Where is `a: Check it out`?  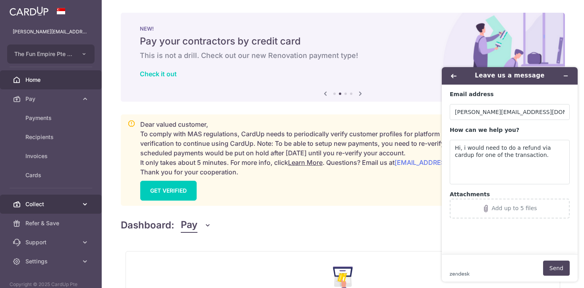
a: Check it out is located at coordinates (158, 74).